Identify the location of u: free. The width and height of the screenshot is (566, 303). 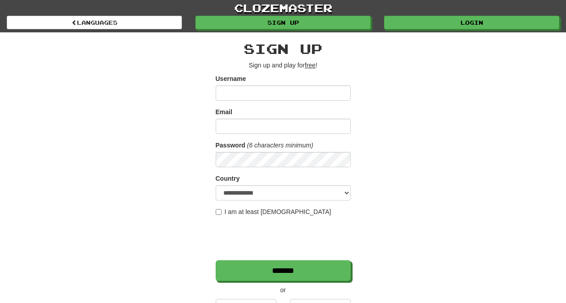
(310, 65).